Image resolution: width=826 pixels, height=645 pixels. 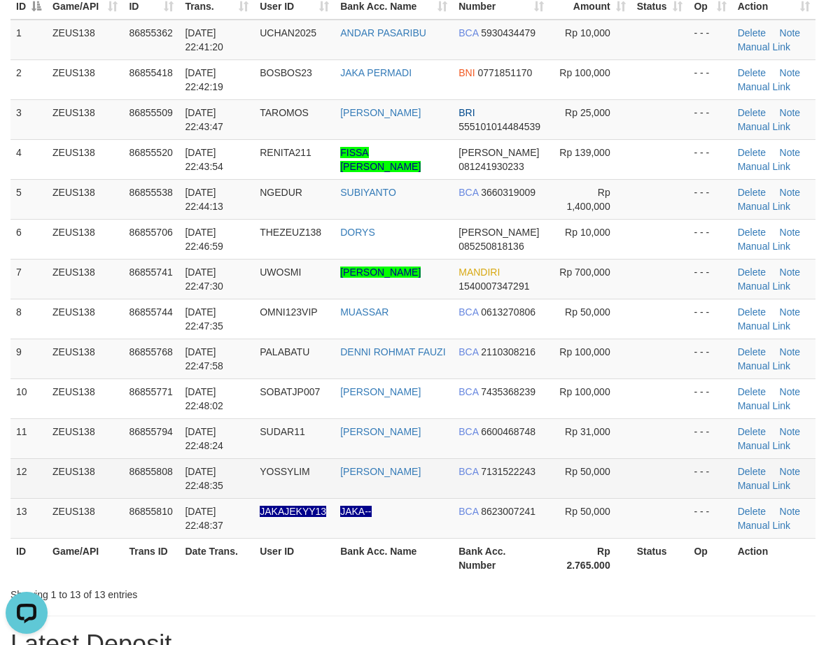 What do you see at coordinates (773, 558) in the screenshot?
I see `th: Action` at bounding box center [773, 558].